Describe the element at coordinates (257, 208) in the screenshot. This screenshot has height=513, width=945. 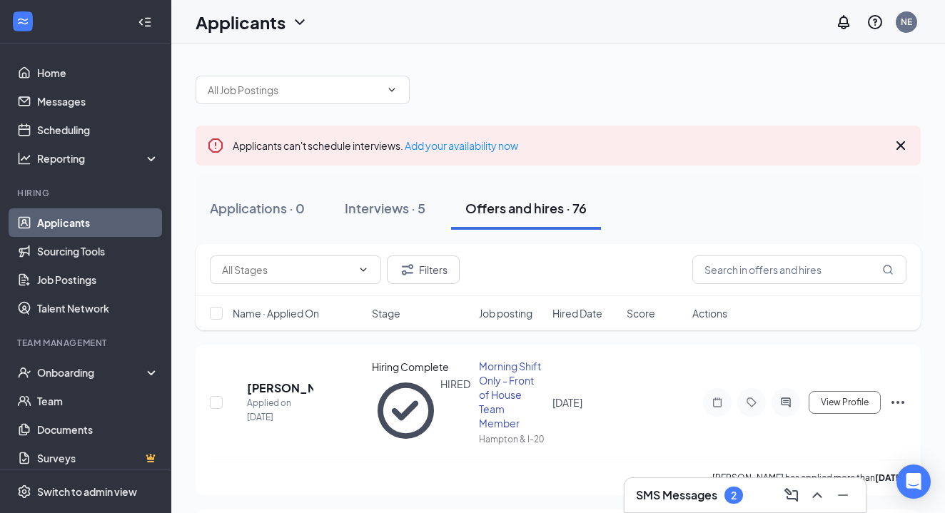
I see `div: Applications · 0` at that location.